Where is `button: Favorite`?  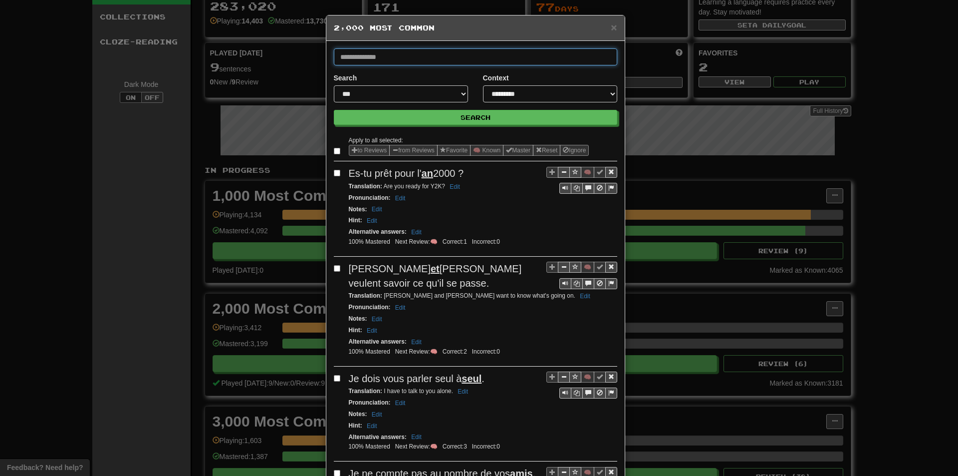 button: Favorite is located at coordinates (454, 150).